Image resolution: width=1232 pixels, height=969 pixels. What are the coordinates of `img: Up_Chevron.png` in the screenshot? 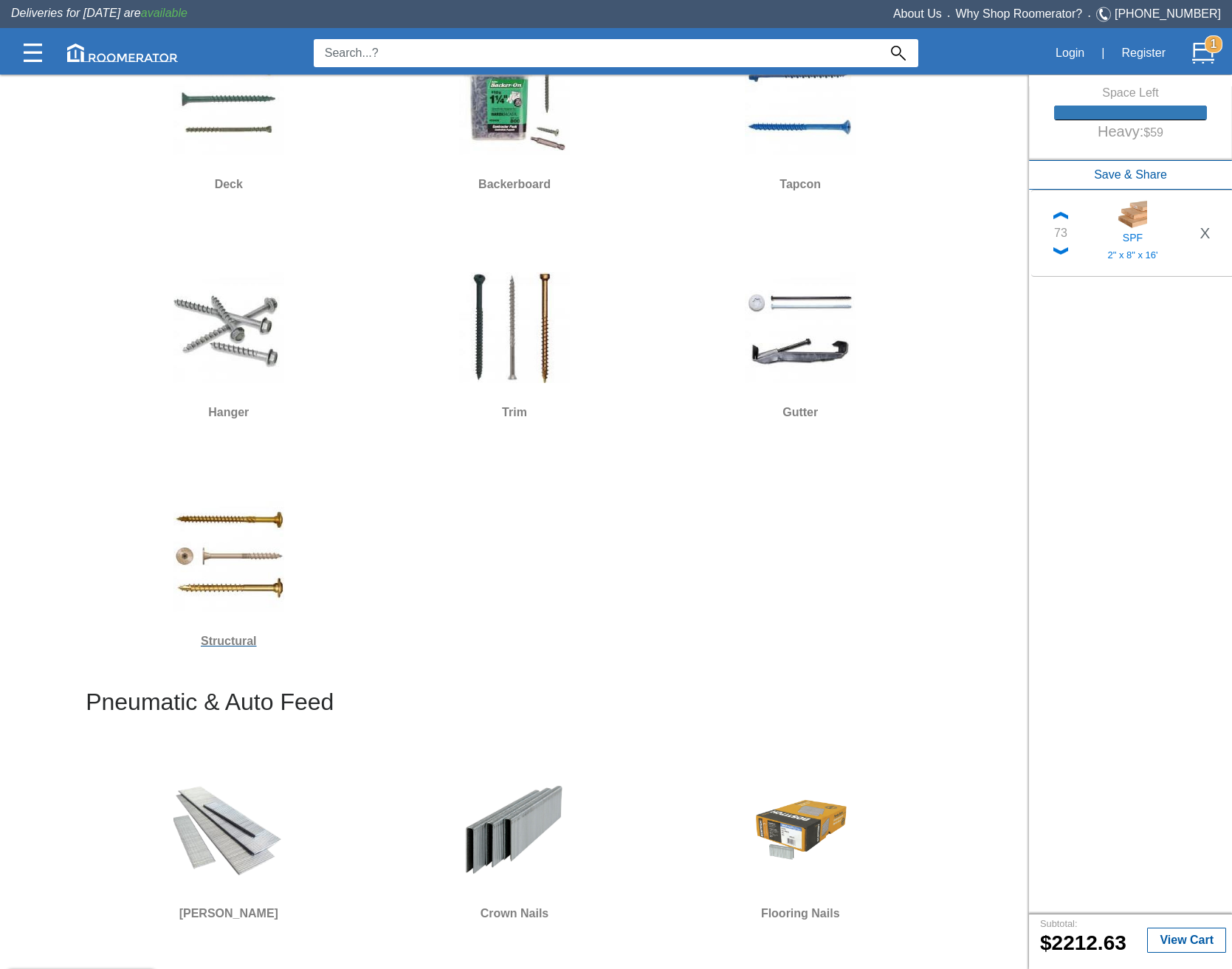 It's located at (1061, 216).